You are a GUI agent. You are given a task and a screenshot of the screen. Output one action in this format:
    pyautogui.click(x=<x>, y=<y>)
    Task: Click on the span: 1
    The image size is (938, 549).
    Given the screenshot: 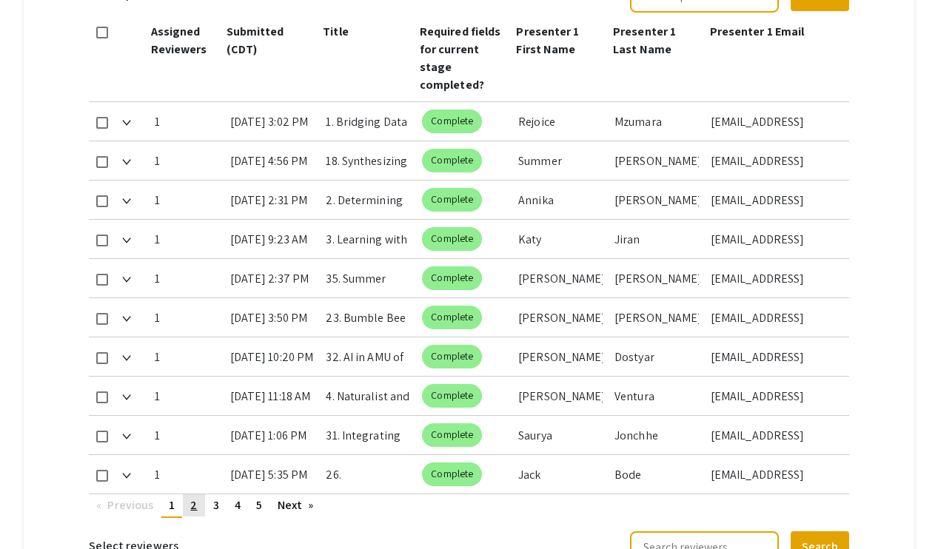 What is the action you would take?
    pyautogui.click(x=172, y=505)
    